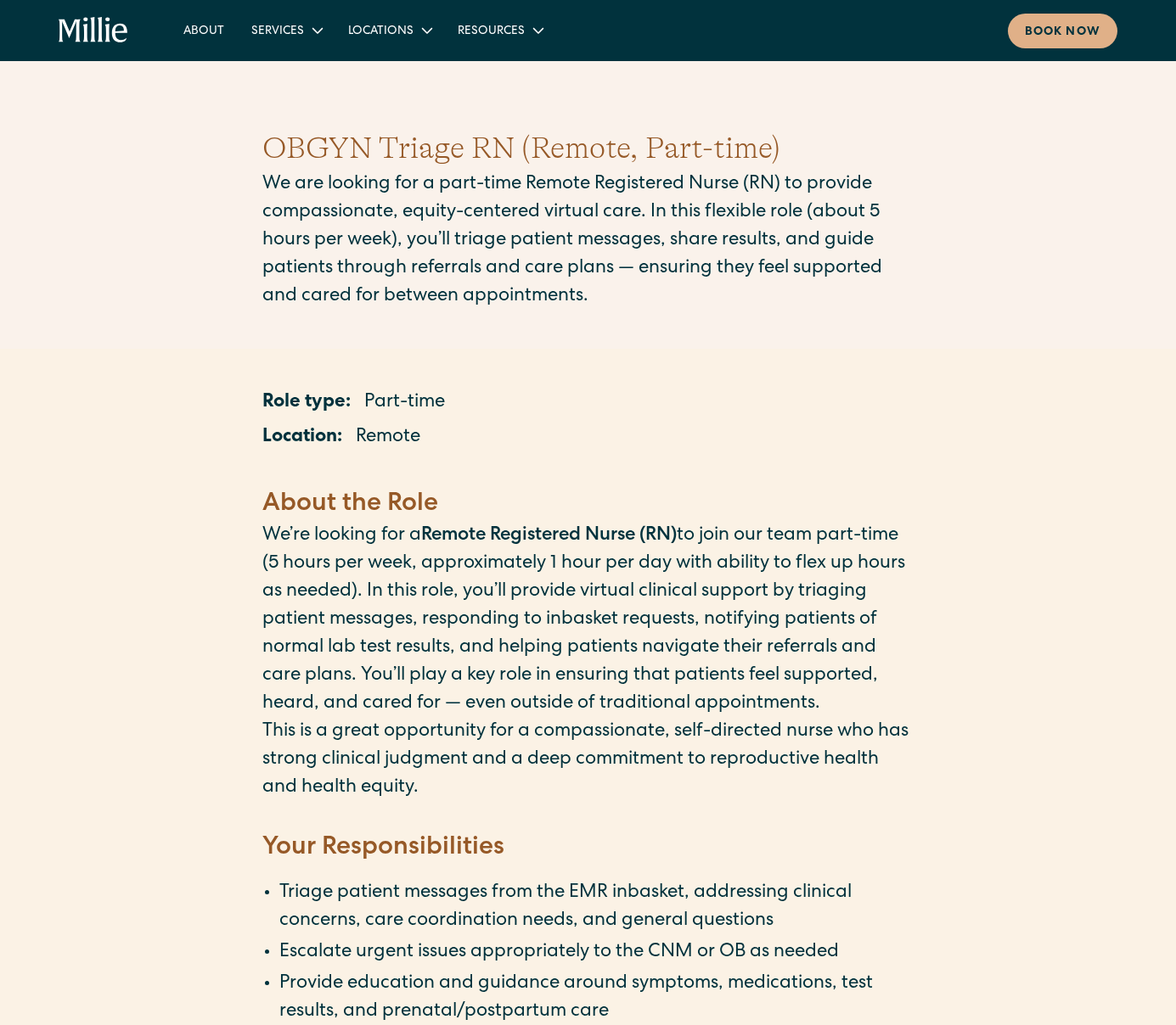 This screenshot has width=1176, height=1025. Describe the element at coordinates (548, 537) in the screenshot. I see `strong: Remote Registered Nurse (RN)` at that location.